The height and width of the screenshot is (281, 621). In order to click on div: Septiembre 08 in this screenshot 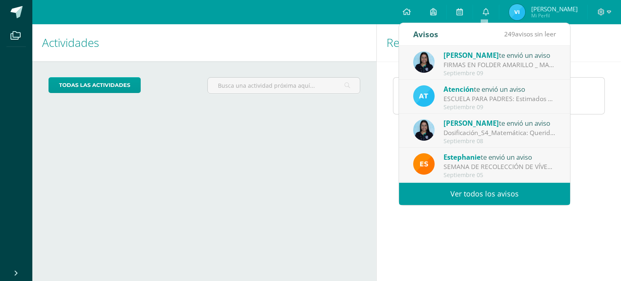, I will do `click(500, 141)`.